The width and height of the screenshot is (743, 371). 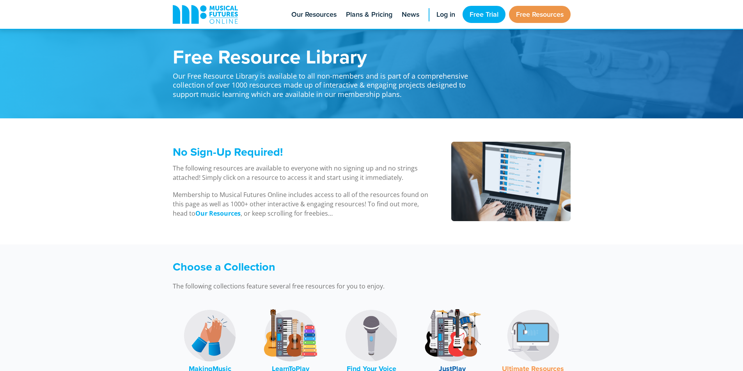 What do you see at coordinates (446, 14) in the screenshot?
I see `span: Log in` at bounding box center [446, 14].